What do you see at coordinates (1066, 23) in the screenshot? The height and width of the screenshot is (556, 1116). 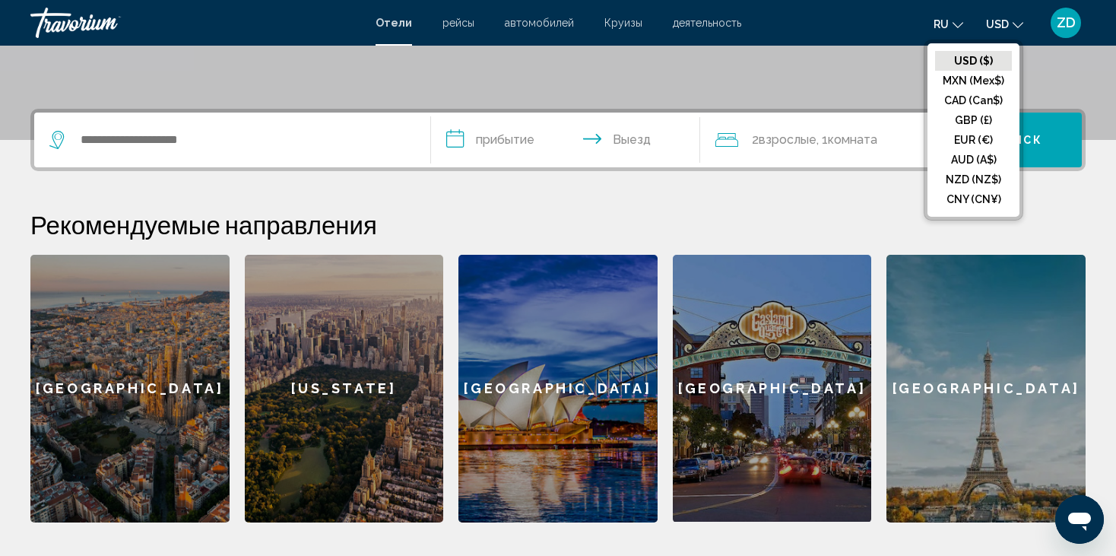 I see `button: User Menu` at bounding box center [1066, 23].